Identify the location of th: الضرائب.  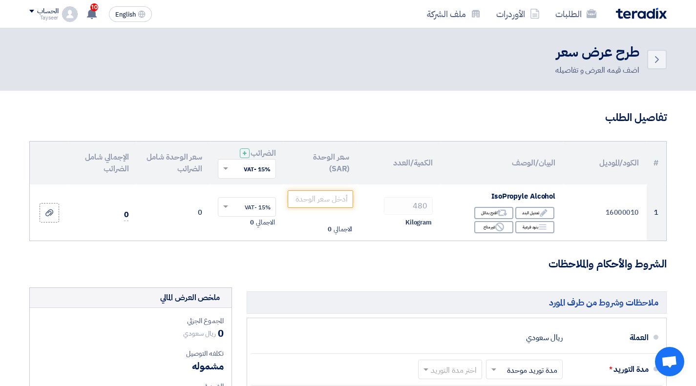
(247, 163).